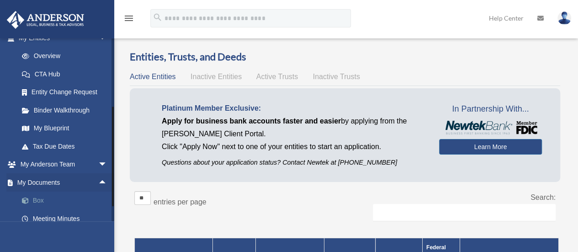  What do you see at coordinates (129, 20) in the screenshot?
I see `a: menu` at bounding box center [129, 20].